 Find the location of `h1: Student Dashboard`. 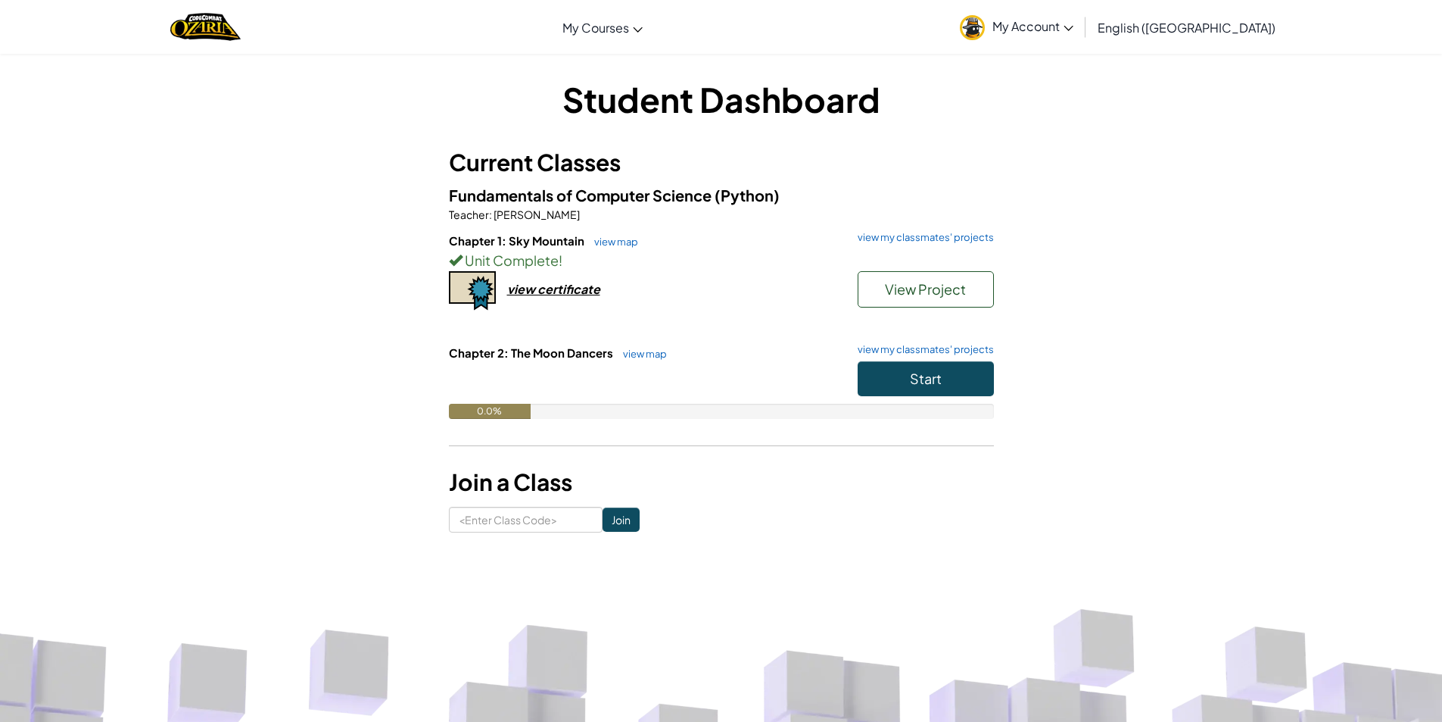

h1: Student Dashboard is located at coordinates (722, 99).